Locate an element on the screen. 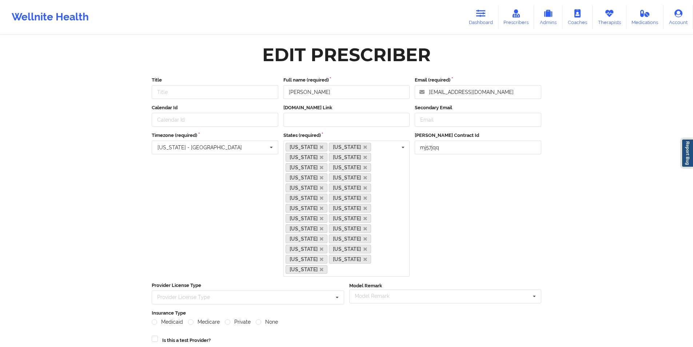 The image size is (693, 347). a: Therapists is located at coordinates (610, 17).